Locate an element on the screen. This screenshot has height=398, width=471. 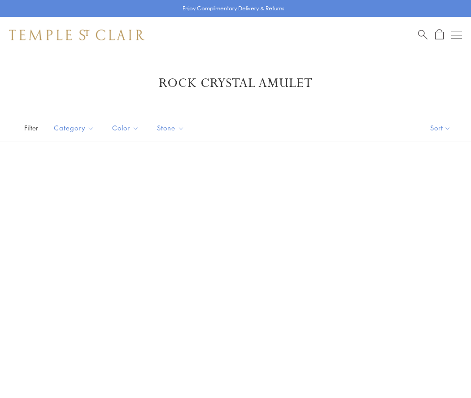
span: Color is located at coordinates (127, 128).